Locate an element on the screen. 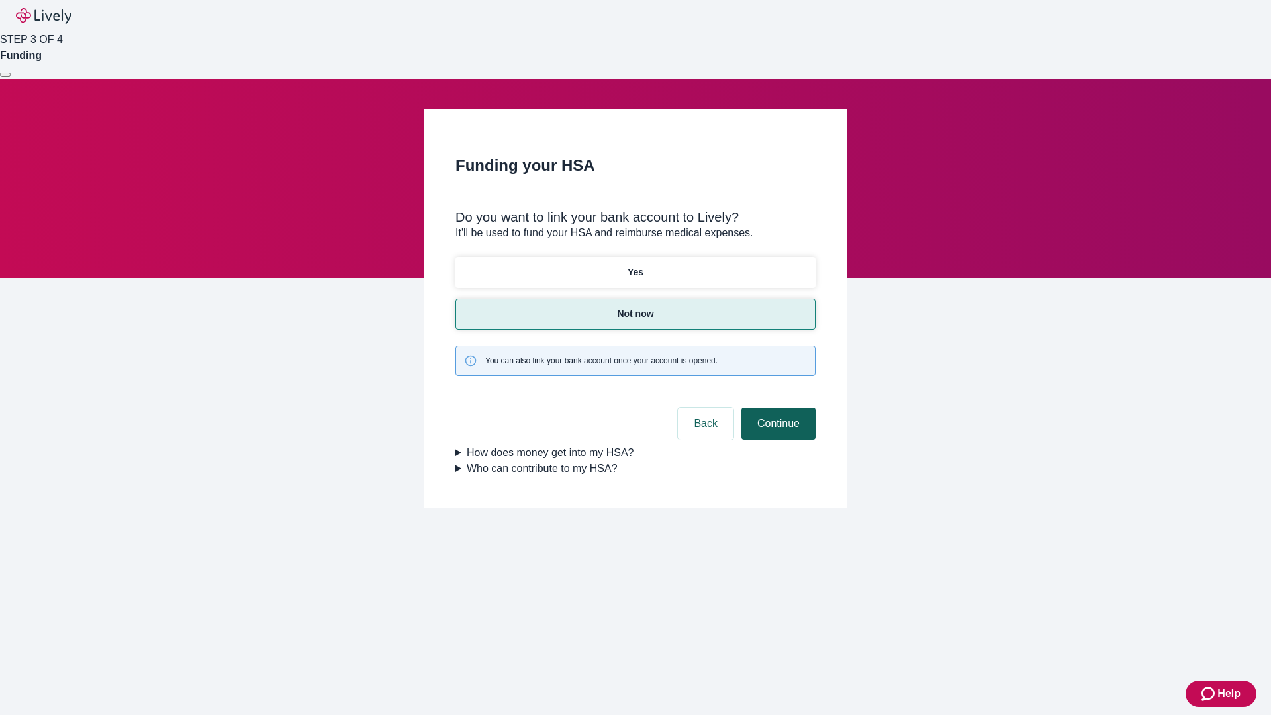 This screenshot has height=715, width=1271. img: Lively is located at coordinates (44, 16).